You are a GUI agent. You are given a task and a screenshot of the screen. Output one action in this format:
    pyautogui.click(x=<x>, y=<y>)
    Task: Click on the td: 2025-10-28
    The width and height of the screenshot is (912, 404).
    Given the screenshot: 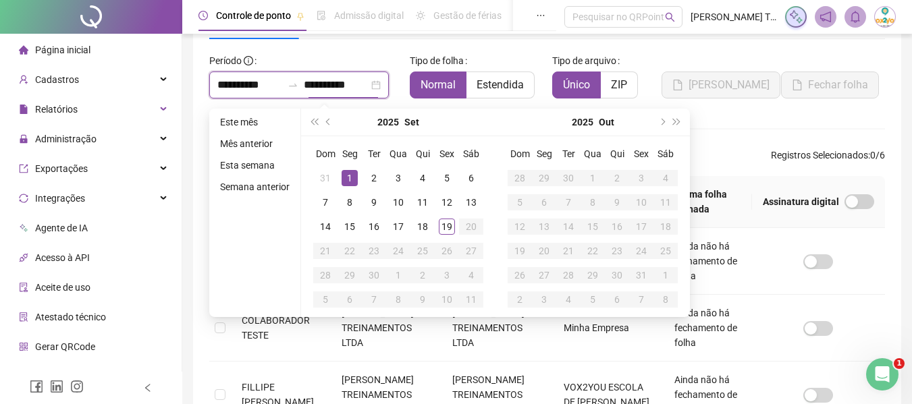 What is the action you would take?
    pyautogui.click(x=569, y=276)
    